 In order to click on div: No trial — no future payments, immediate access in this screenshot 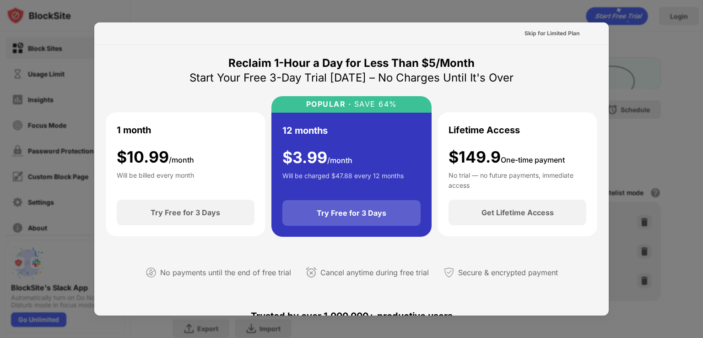, I will do `click(517, 179)`.